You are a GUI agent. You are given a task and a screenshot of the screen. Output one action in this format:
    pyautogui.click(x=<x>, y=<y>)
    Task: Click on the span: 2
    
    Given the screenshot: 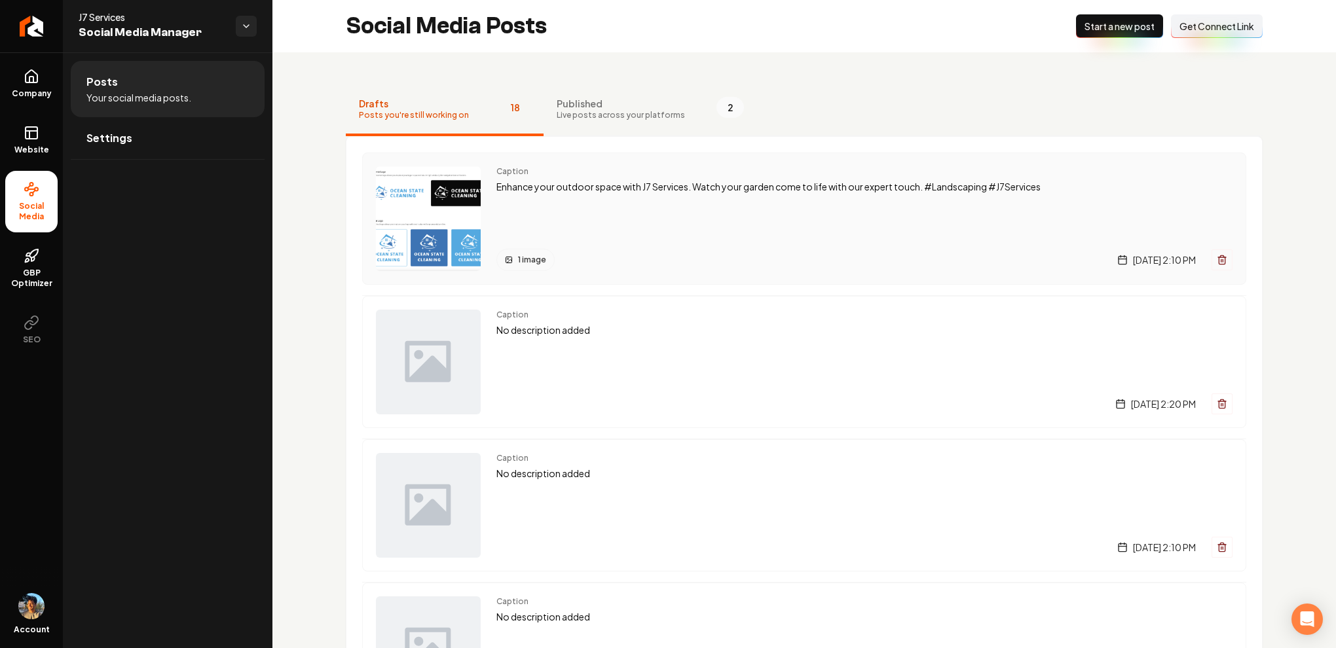 What is the action you would take?
    pyautogui.click(x=730, y=107)
    